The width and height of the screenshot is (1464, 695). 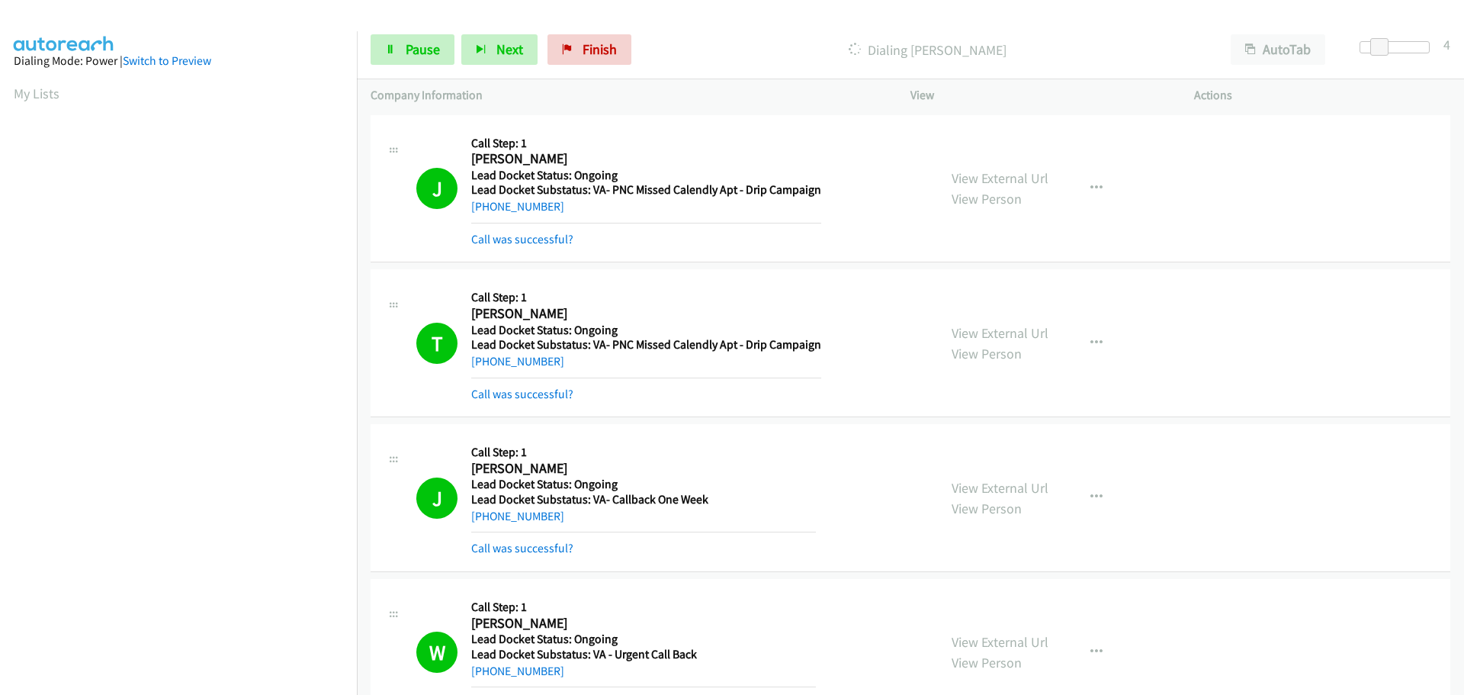 What do you see at coordinates (412, 50) in the screenshot?
I see `a: Pause` at bounding box center [412, 50].